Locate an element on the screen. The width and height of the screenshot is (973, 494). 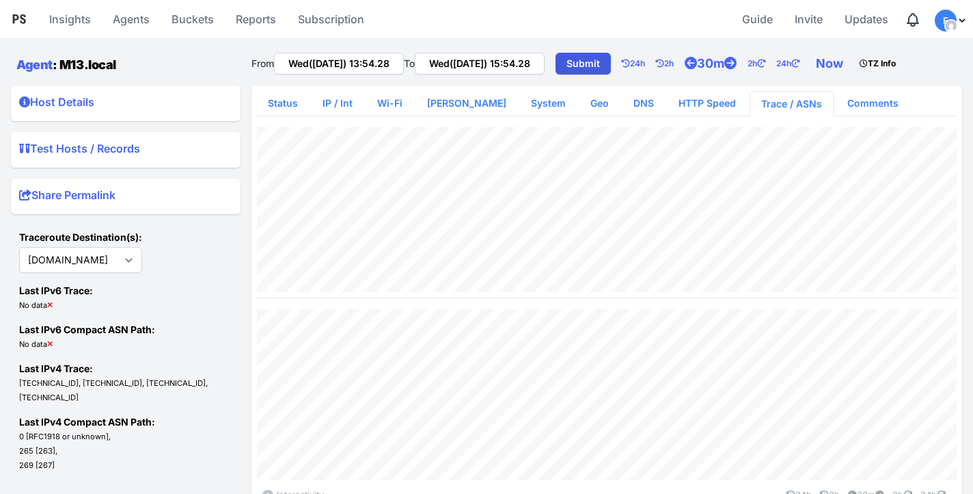
a: 30m is located at coordinates (716, 64).